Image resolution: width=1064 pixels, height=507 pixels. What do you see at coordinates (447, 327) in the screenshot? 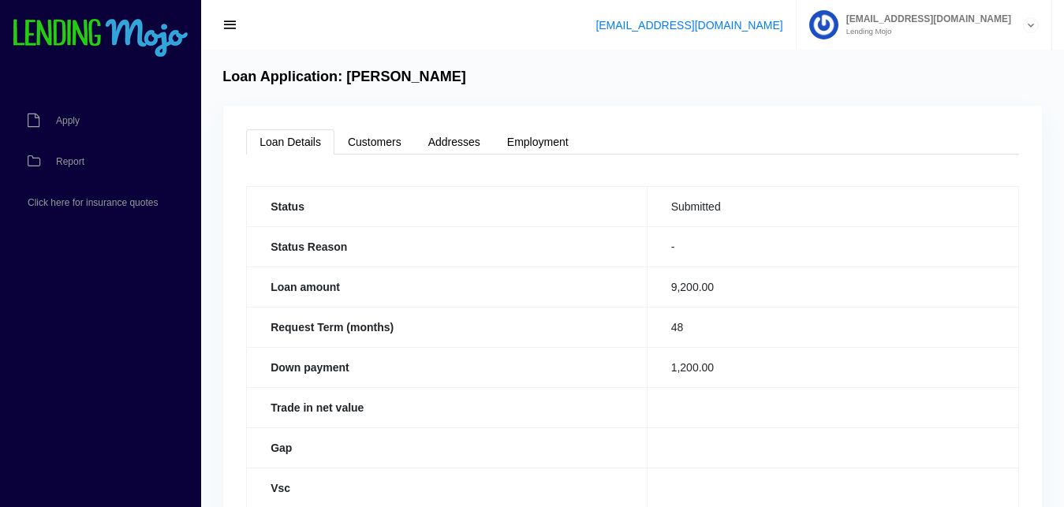
I see `th: Request Term (months)` at bounding box center [447, 327].